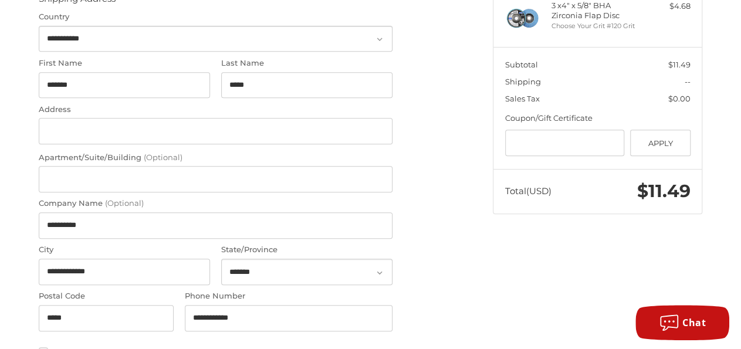  Describe the element at coordinates (215, 110) in the screenshot. I see `label: Address` at that location.